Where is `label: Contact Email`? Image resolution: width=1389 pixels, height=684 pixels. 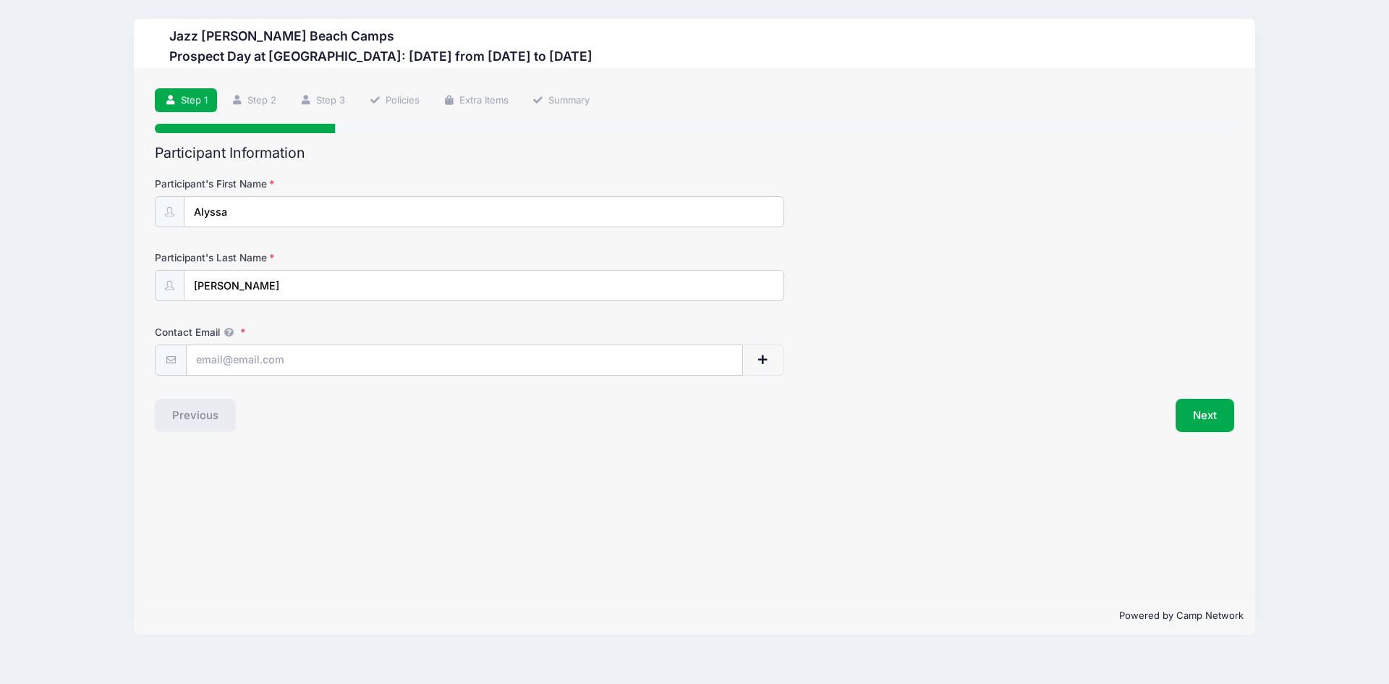 label: Contact Email is located at coordinates (334, 332).